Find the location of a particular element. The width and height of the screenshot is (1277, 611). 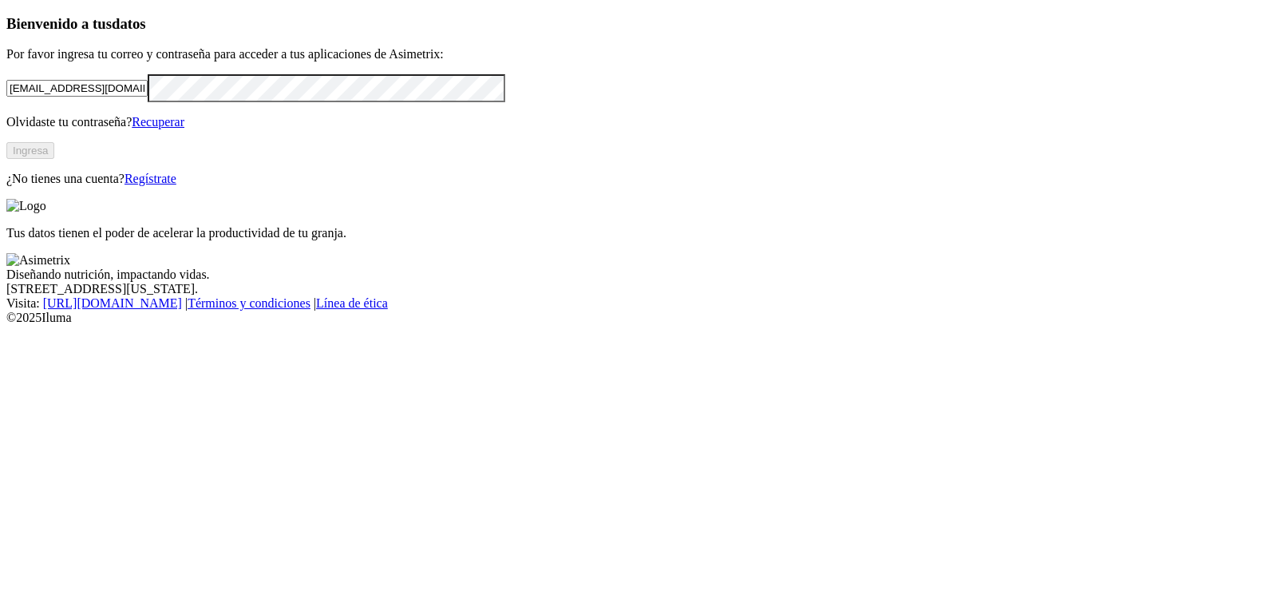

p: ¿No tienes una cuenta? is located at coordinates (639, 179).